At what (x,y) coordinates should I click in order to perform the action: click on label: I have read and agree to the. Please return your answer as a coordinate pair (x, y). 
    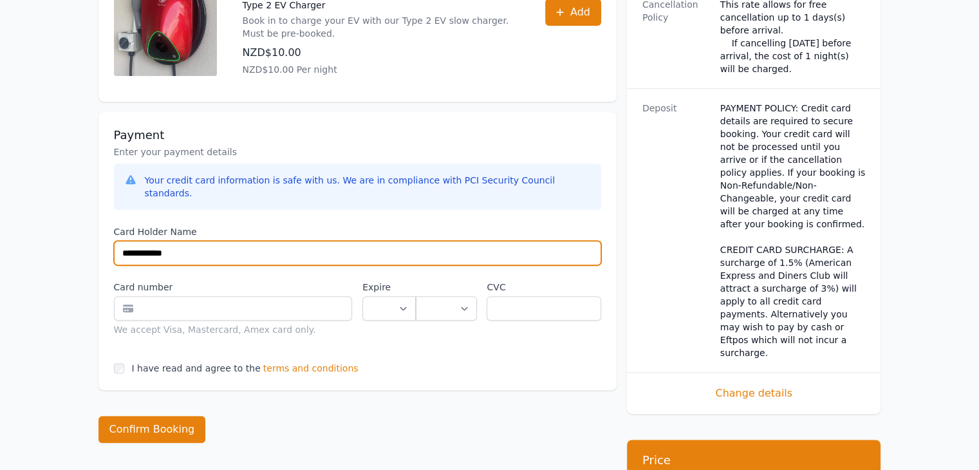
    Looking at the image, I should click on (196, 368).